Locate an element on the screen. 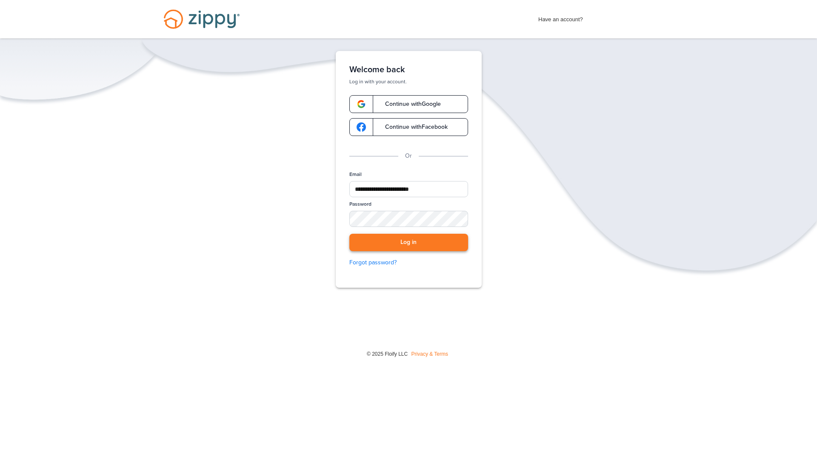 The image size is (817, 459). span: Have an account? is located at coordinates (560, 17).